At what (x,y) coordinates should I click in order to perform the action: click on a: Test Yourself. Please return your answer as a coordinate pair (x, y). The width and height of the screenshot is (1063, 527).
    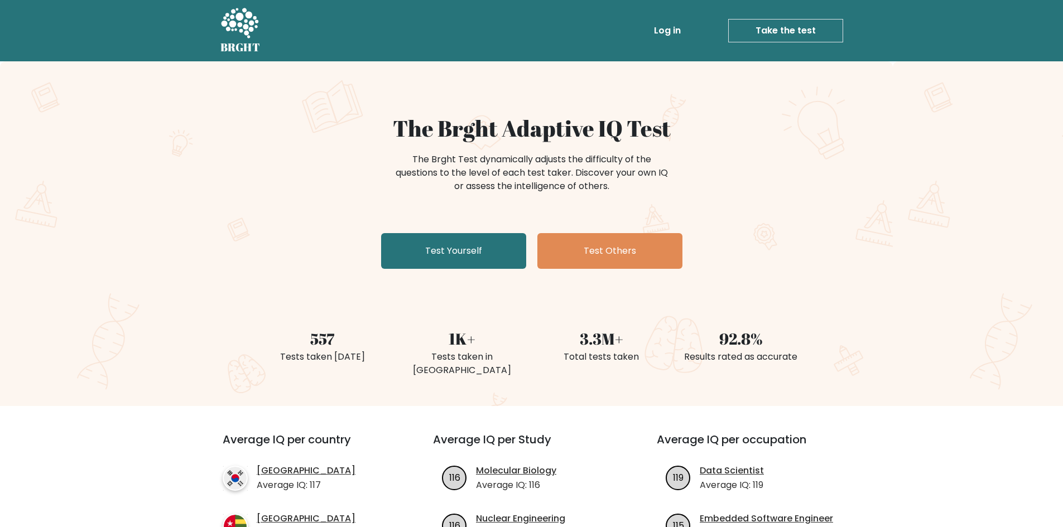
    Looking at the image, I should click on (454, 251).